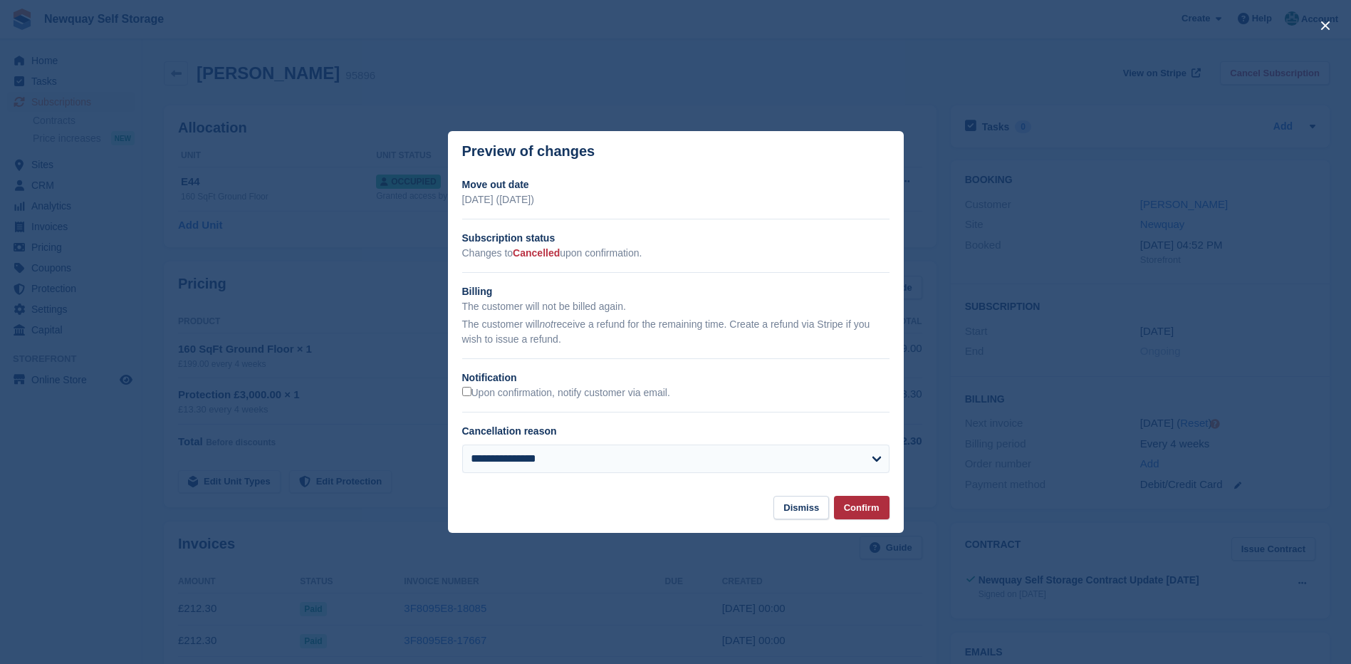  I want to click on p: The customer will not be billed again., so click(676, 306).